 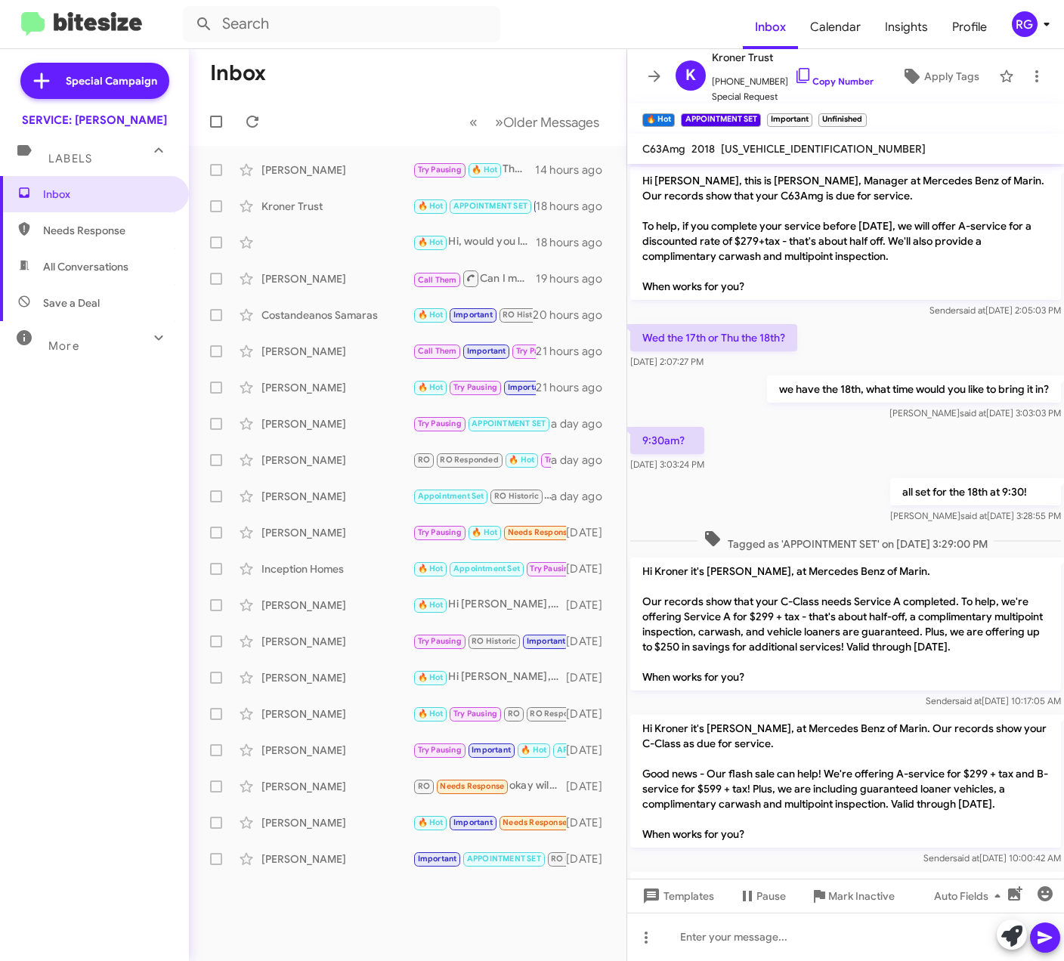 What do you see at coordinates (474, 278) in the screenshot?
I see `div: Can I make an appointment for you ?` at bounding box center [474, 278].